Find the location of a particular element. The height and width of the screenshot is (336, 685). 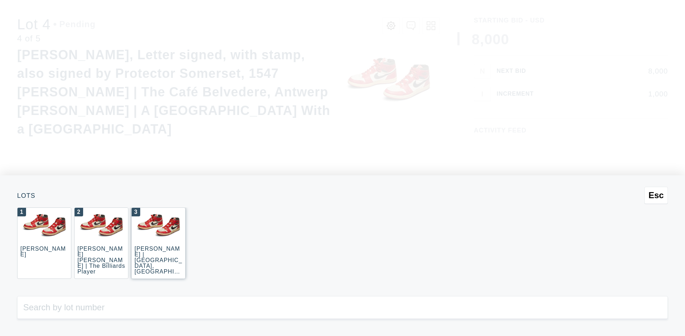

input: Search by lot number is located at coordinates (342, 307).